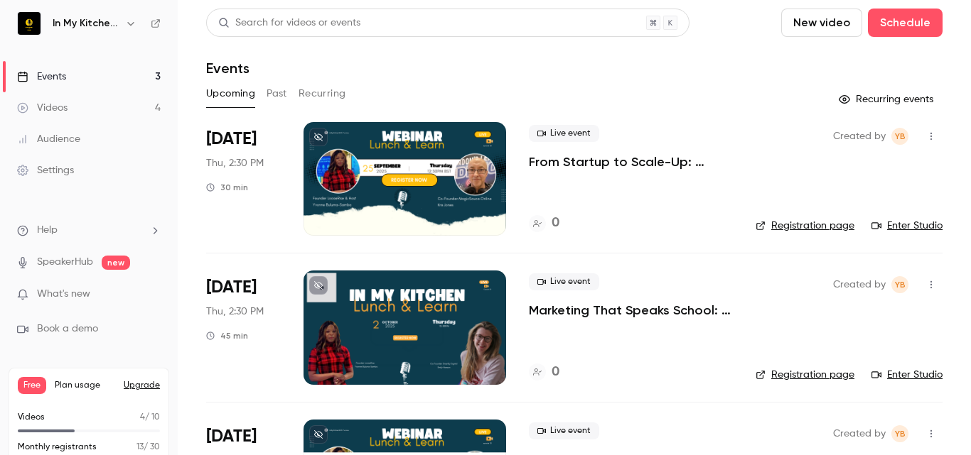 This screenshot has height=455, width=971. I want to click on button: Past, so click(276, 94).